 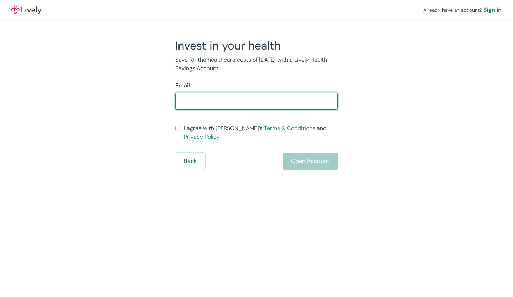 I want to click on h2: Invest in your health, so click(x=257, y=46).